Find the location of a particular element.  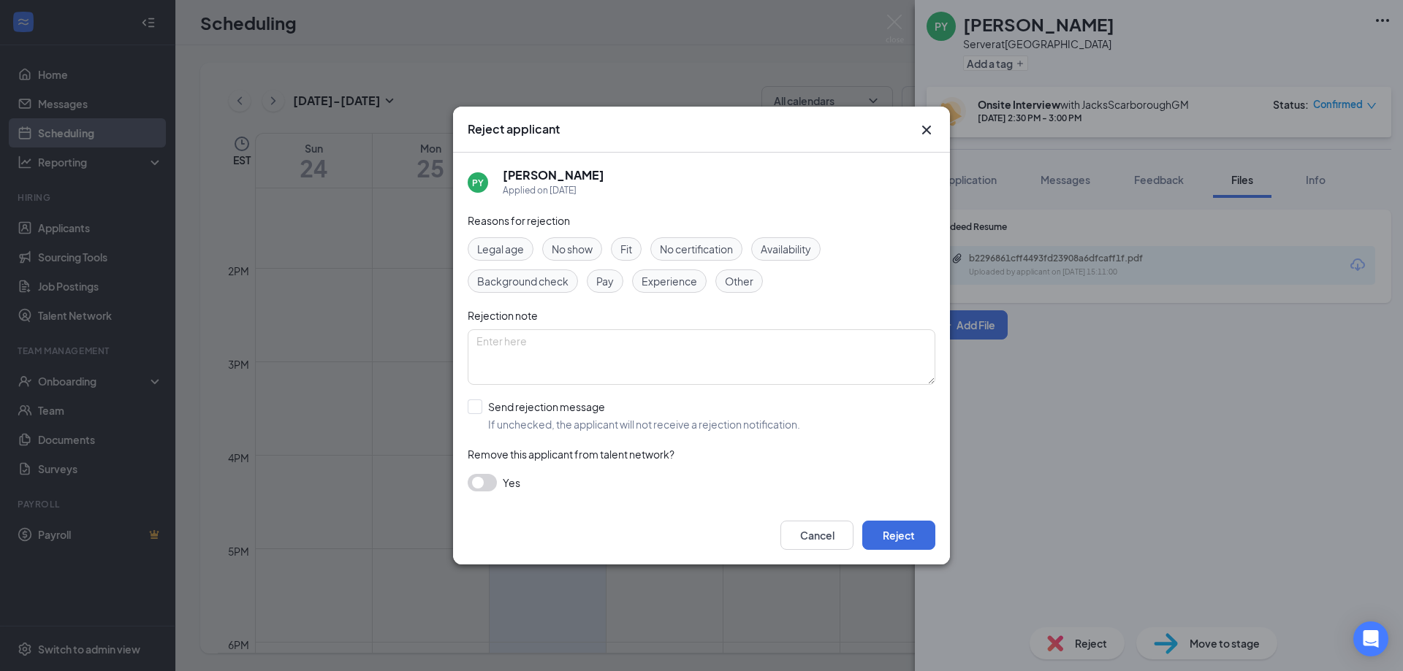

span: No certification is located at coordinates (696, 249).